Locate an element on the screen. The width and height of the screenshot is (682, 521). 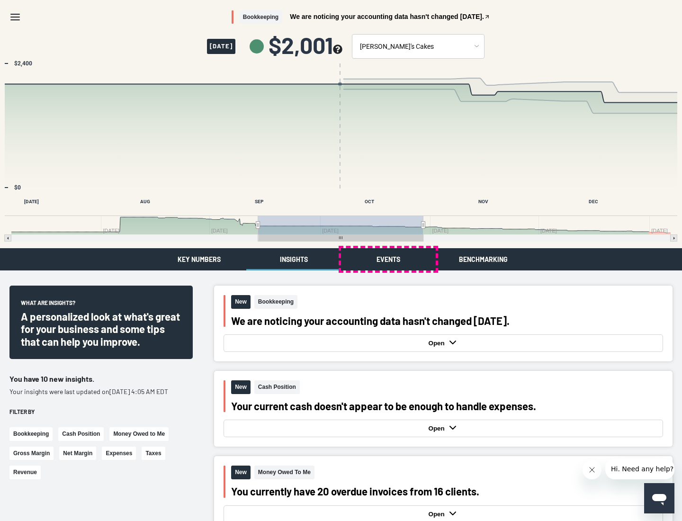
button: NewCash PositionYour current cash doesn't appear to be enough to handle expenses.Open is located at coordinates (444, 409).